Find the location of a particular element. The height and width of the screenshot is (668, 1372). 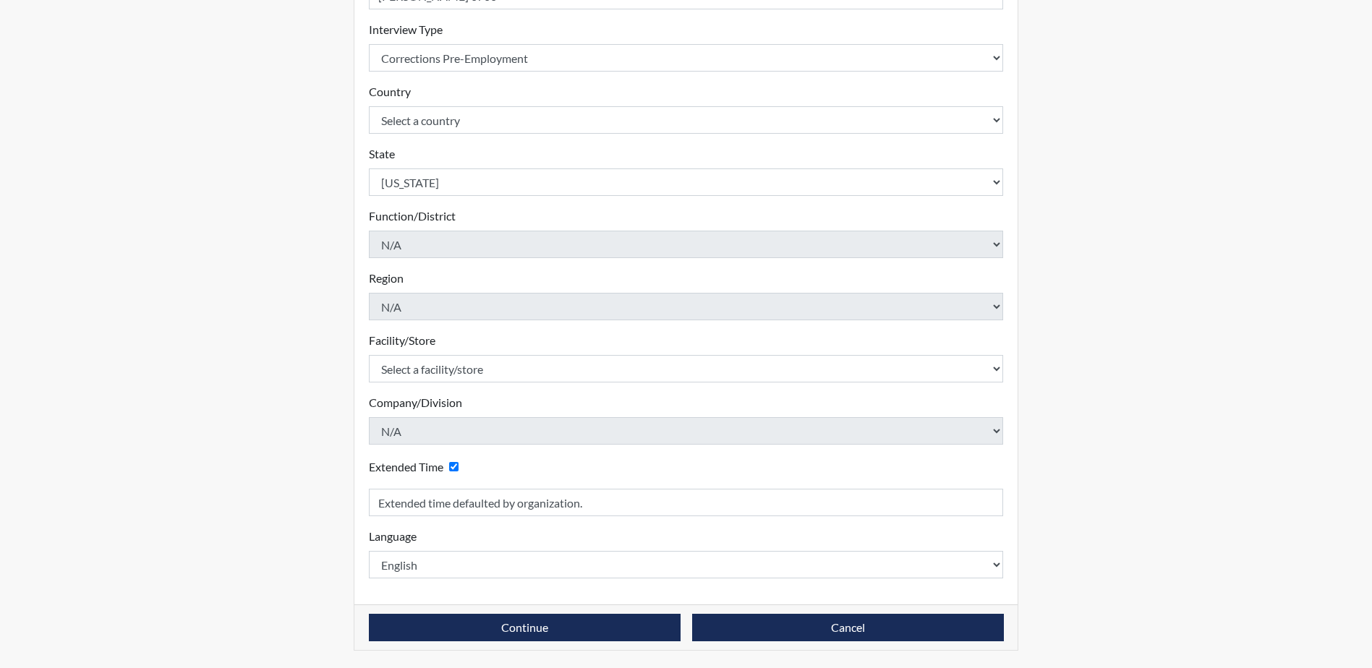

label: Extended Time is located at coordinates (406, 467).